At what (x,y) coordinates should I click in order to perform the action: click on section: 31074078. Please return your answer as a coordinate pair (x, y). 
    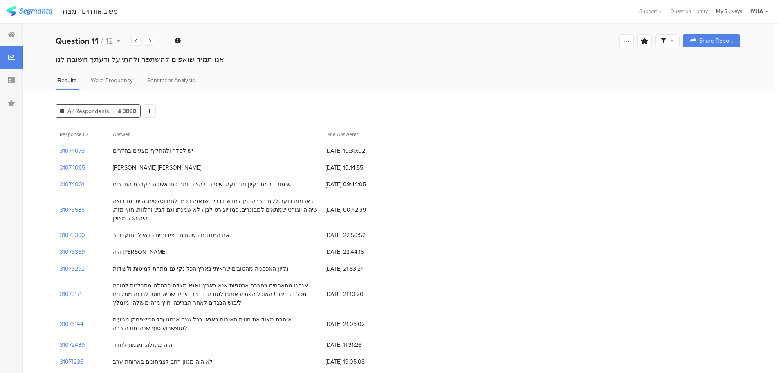
    Looking at the image, I should click on (72, 150).